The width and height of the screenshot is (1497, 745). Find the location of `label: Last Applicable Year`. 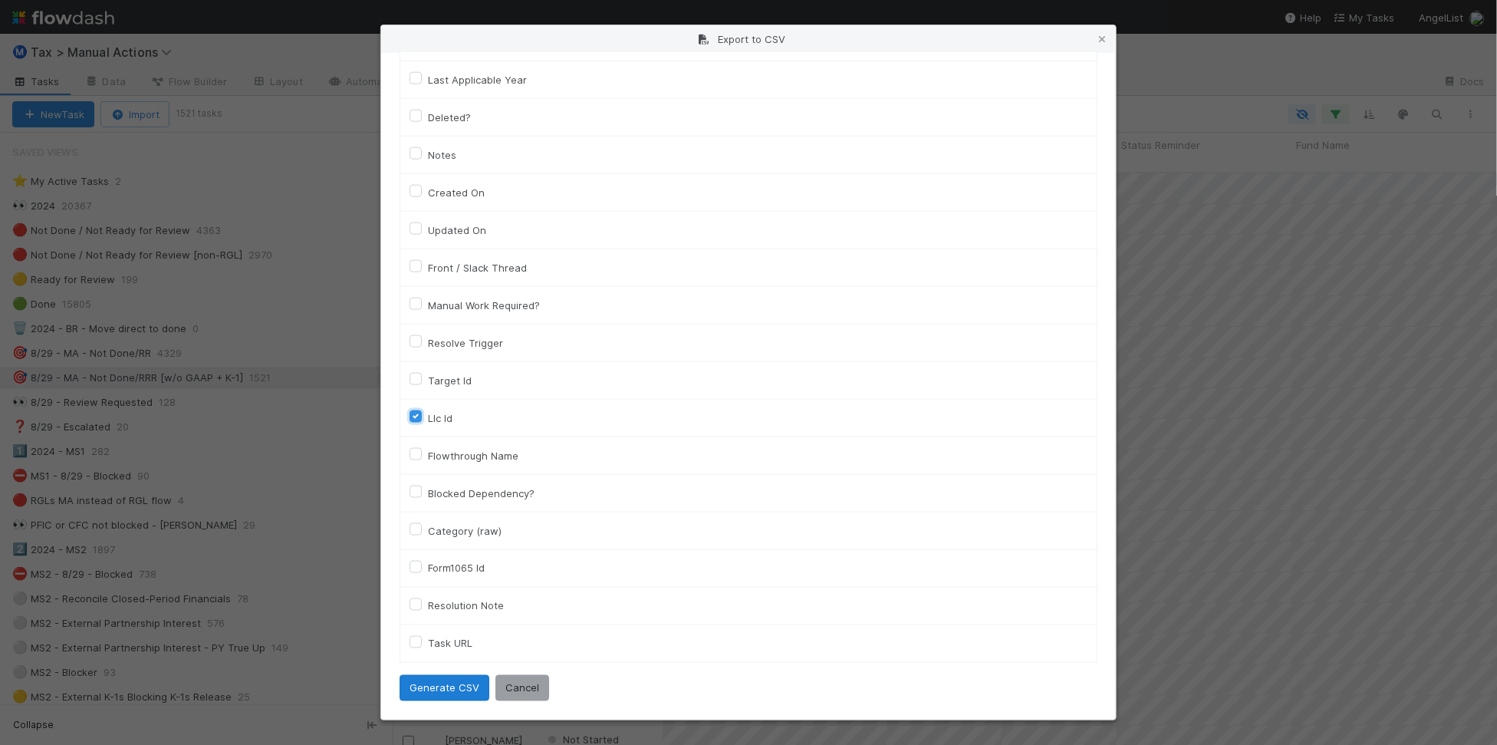

label: Last Applicable Year is located at coordinates (477, 80).